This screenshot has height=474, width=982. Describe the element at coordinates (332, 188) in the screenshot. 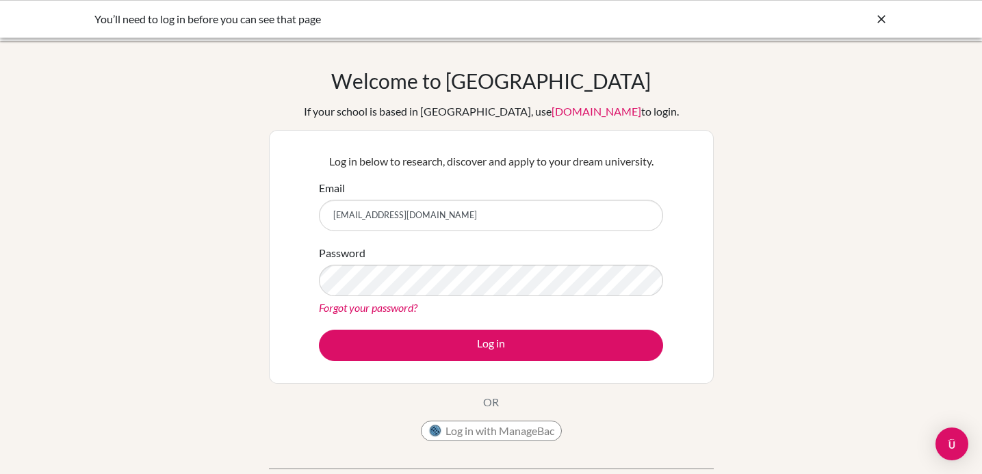

I see `label: Email` at that location.